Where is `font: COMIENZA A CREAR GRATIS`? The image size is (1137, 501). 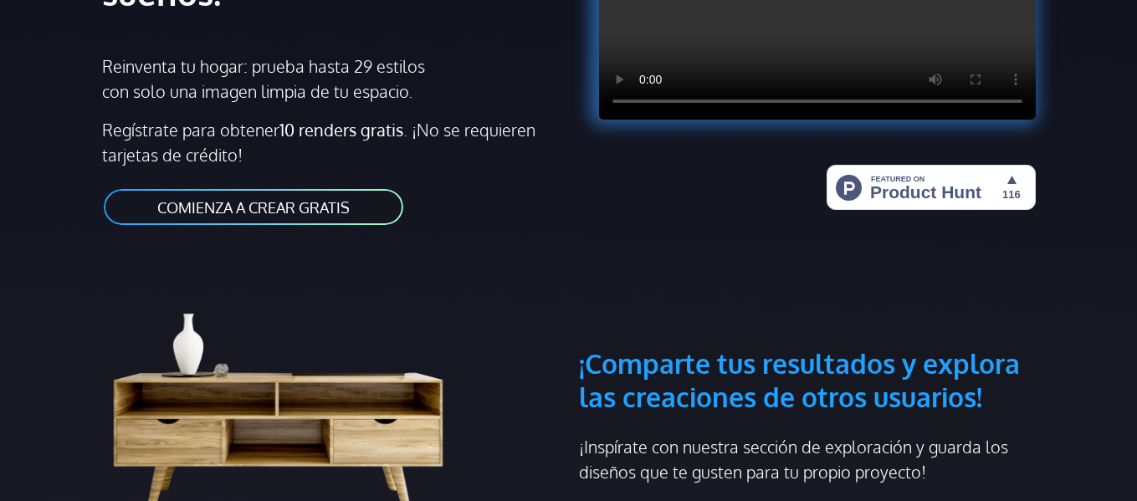
font: COMIENZA A CREAR GRATIS is located at coordinates (253, 207).